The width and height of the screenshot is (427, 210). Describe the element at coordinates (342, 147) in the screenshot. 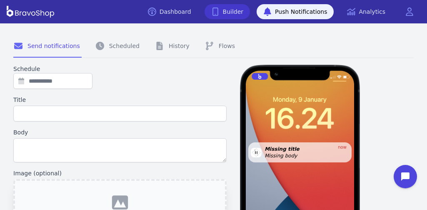

I see `div: now` at that location.